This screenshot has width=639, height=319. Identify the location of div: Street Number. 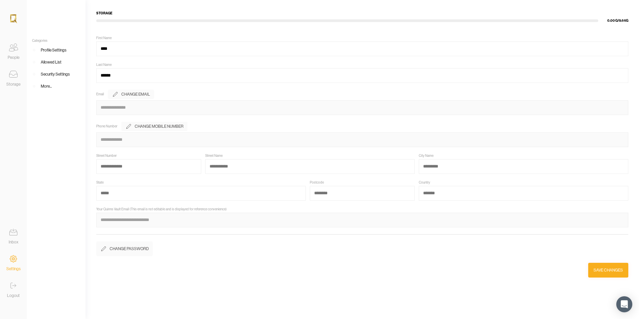
(106, 156).